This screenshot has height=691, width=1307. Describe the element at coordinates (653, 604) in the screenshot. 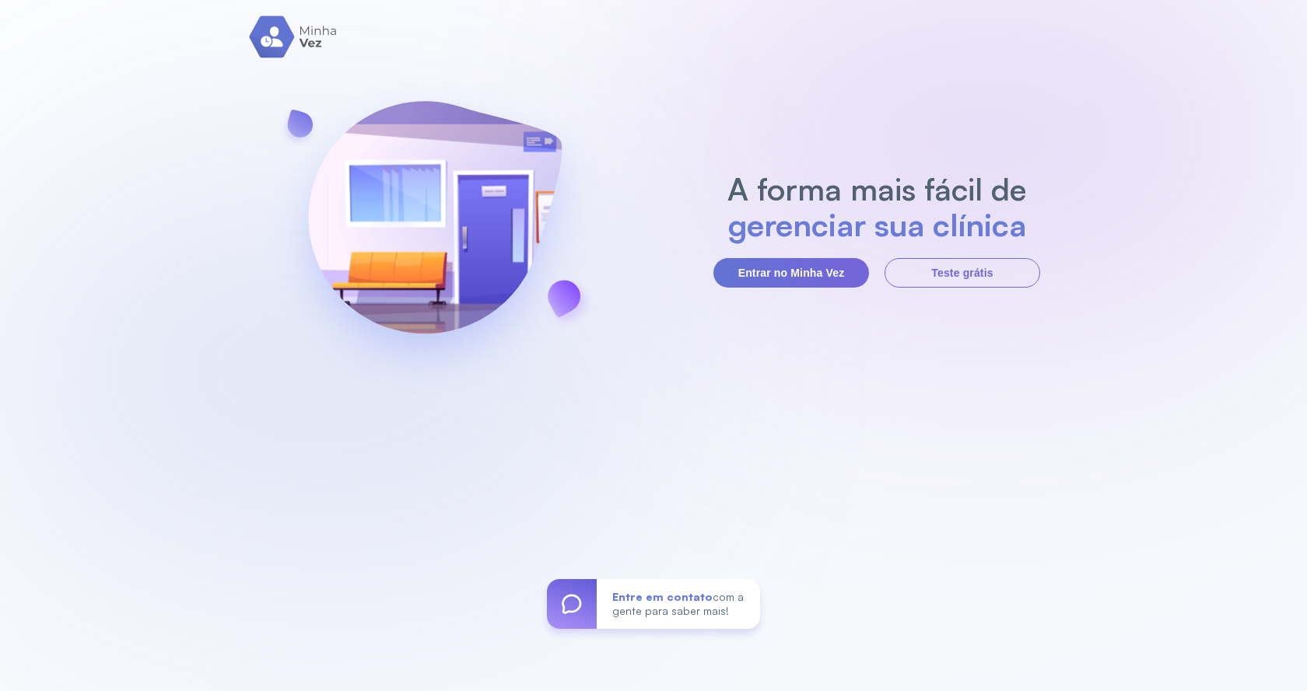

I see `a: Entre em contatocom a gente para saber mais!` at that location.